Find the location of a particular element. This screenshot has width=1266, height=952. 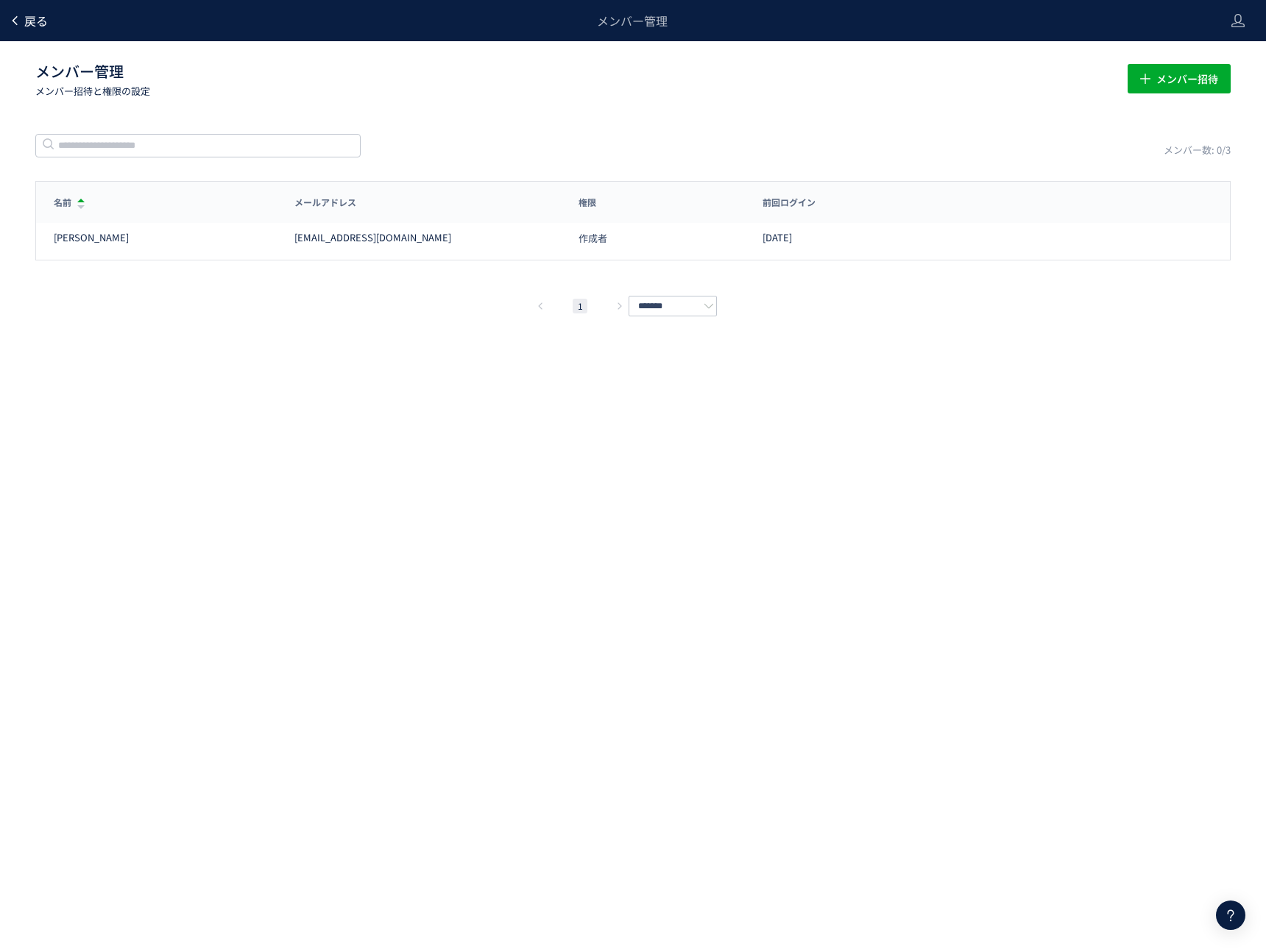

p: メンバー招待と権限の設定 is located at coordinates (573, 91).